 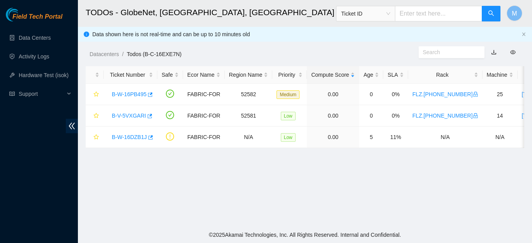 I want to click on a: Todos (B-C-16EXE7N), so click(x=154, y=54).